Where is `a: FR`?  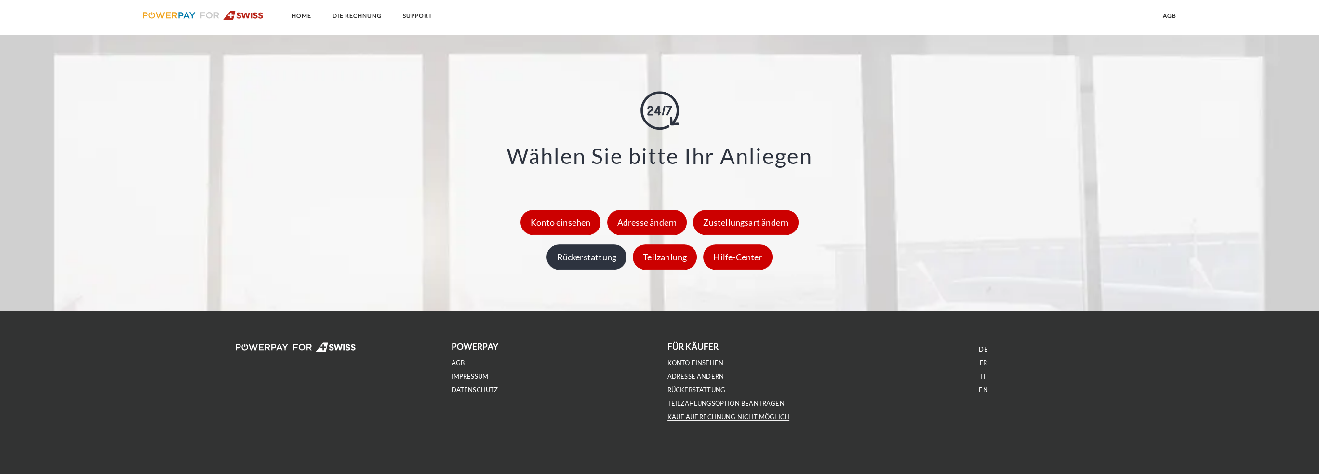 a: FR is located at coordinates (983, 362).